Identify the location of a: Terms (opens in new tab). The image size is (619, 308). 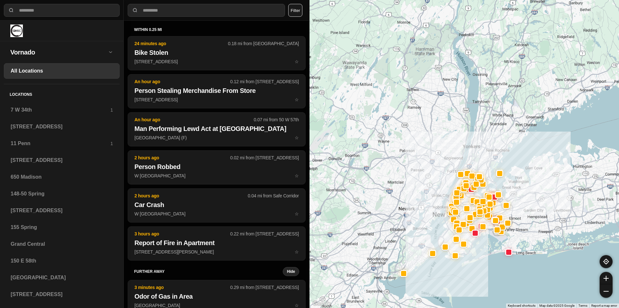
(583, 306).